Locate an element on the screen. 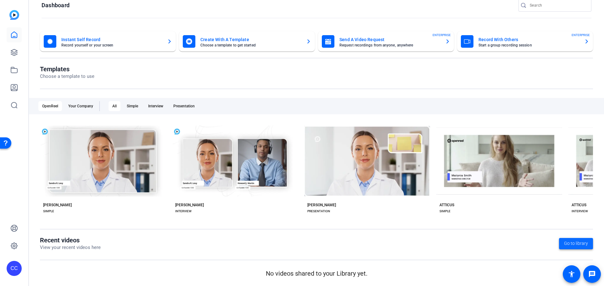  button: Send A Video RequestRequest recordings from anyone, anywhereENTERPRISE is located at coordinates (386, 42).